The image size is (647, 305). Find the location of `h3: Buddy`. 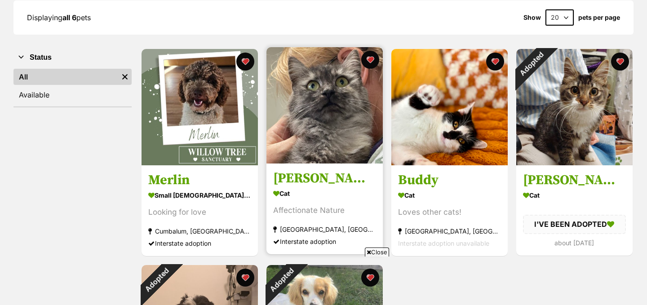

h3: Buddy is located at coordinates (449, 181).